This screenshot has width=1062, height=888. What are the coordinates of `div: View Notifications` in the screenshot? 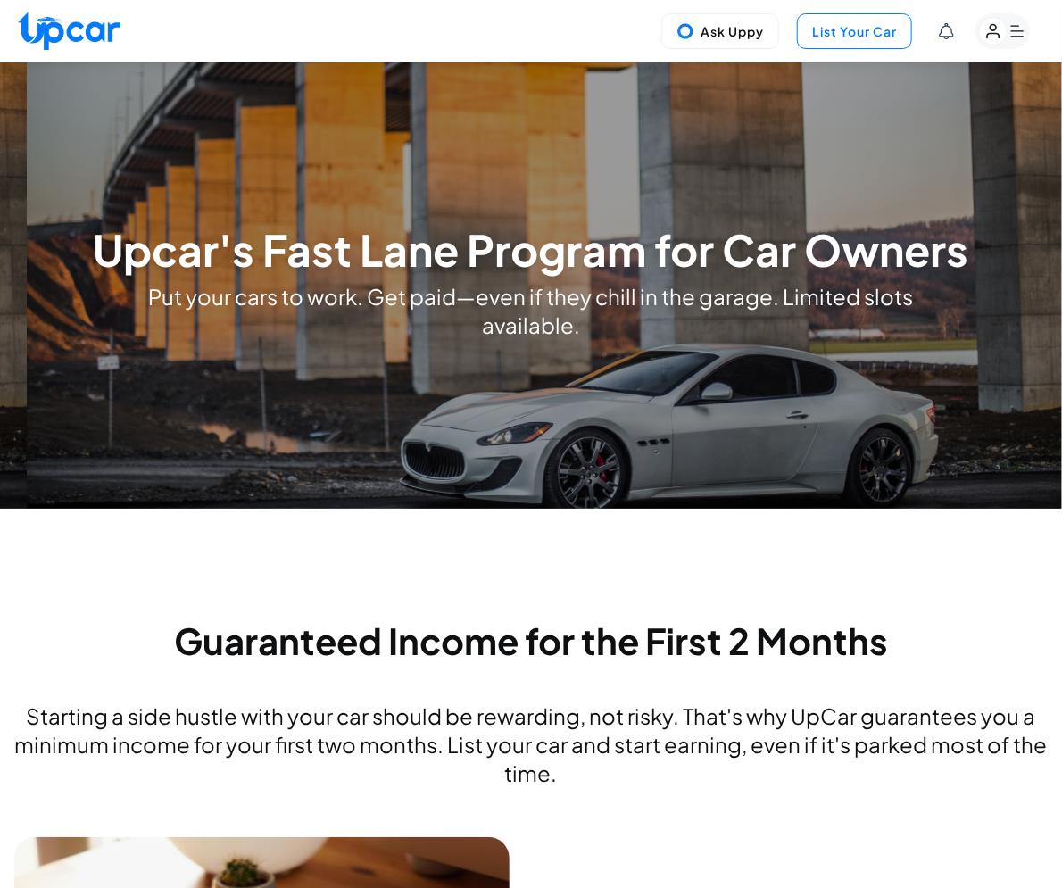 It's located at (946, 31).